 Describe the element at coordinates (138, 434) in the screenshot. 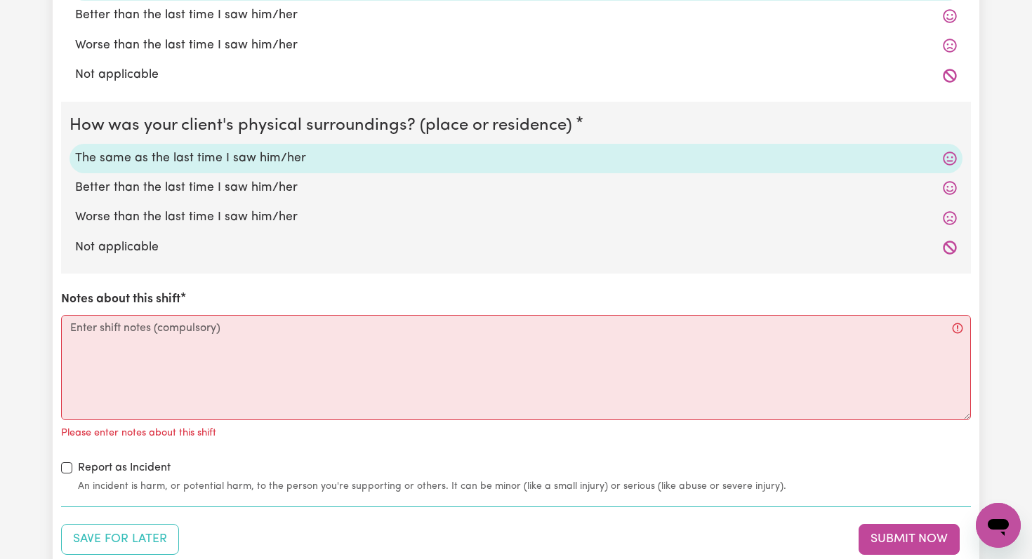

I see `p: Please enter notes about this shift` at that location.